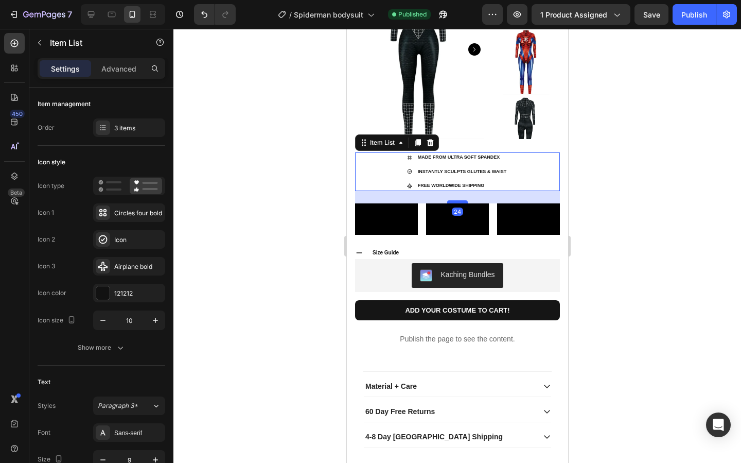 The width and height of the screenshot is (741, 463). I want to click on div: Undo/Redo, so click(215, 14).